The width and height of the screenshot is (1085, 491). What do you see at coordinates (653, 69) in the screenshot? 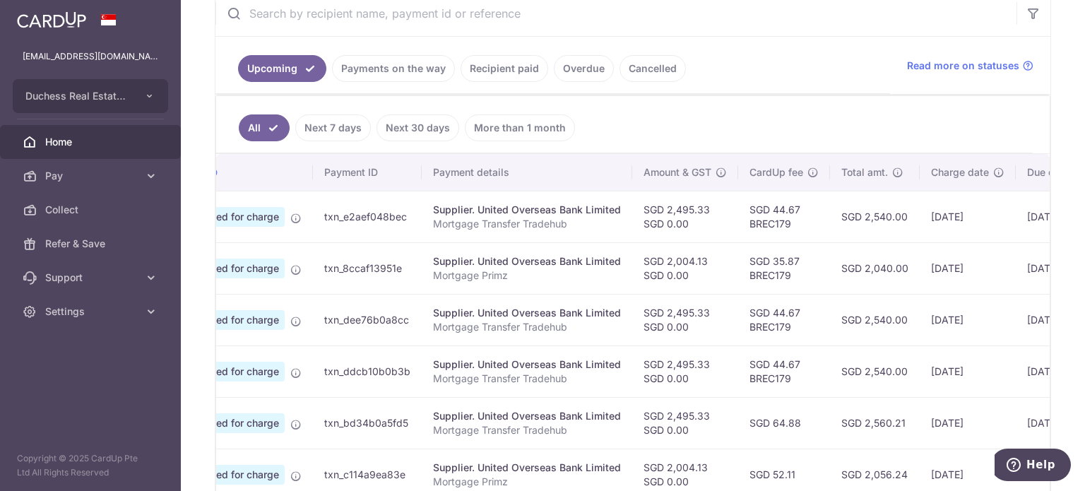
I see `a: Cancelled` at bounding box center [653, 69].